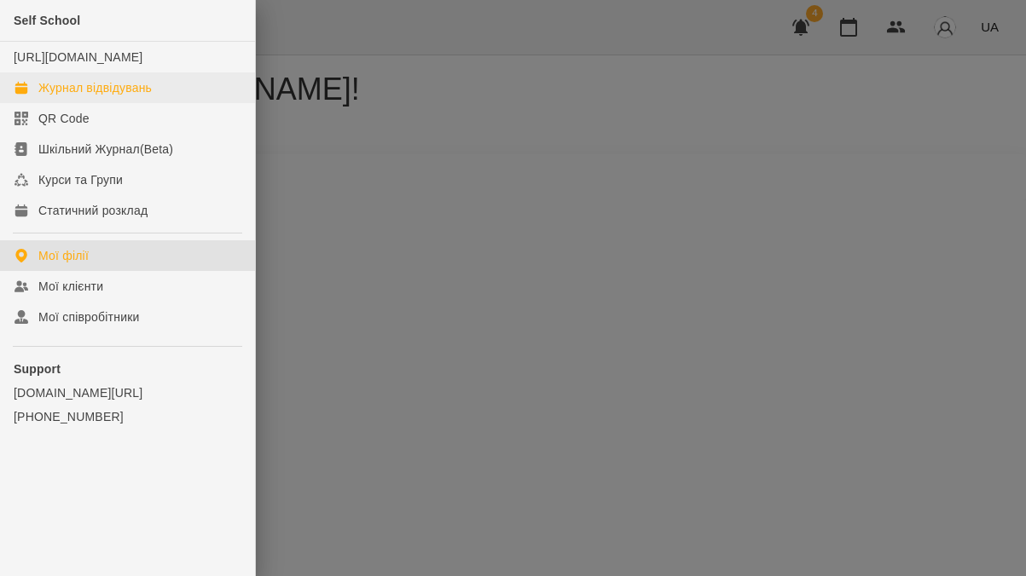 This screenshot has height=576, width=1026. I want to click on div: Статичний розклад, so click(93, 211).